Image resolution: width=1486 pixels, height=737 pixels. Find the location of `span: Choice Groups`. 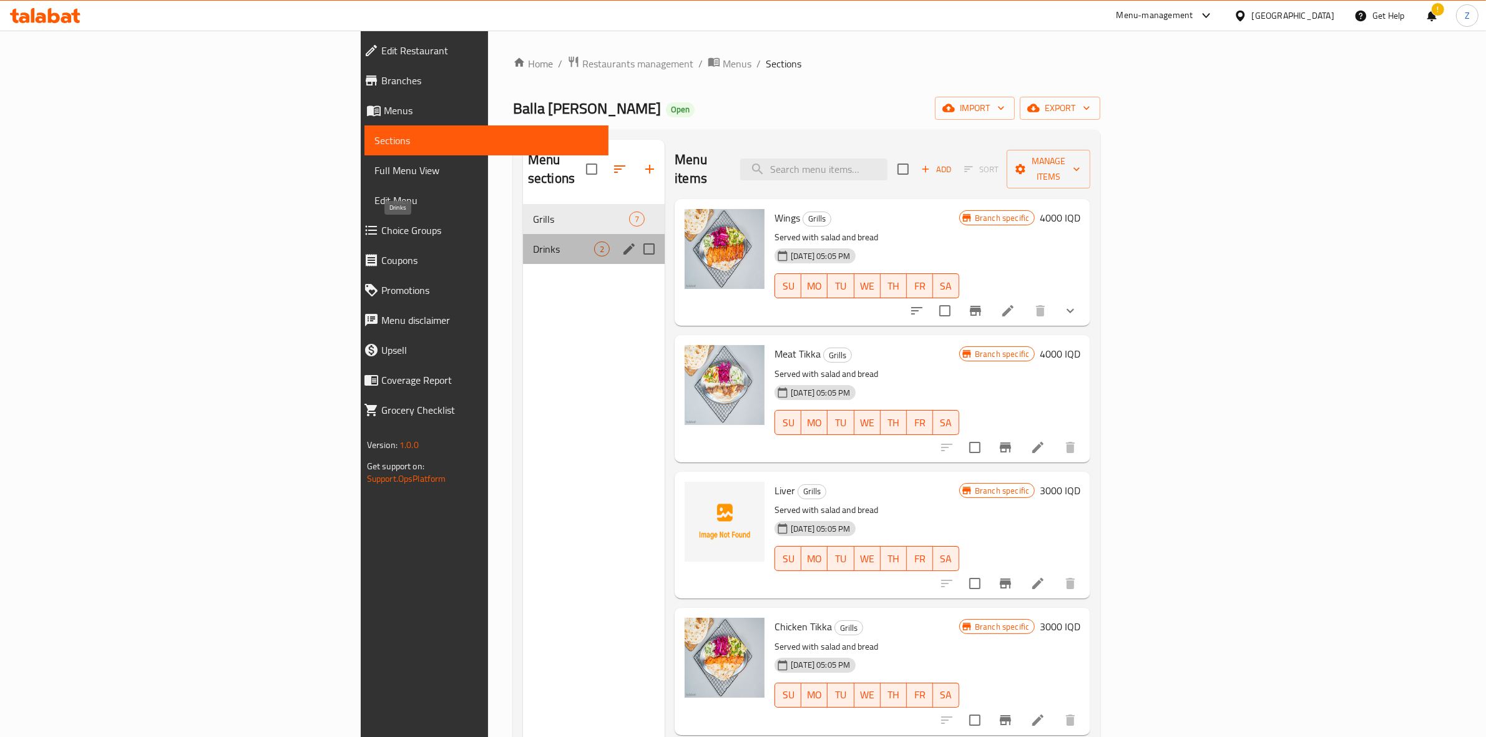

span: Choice Groups is located at coordinates (490, 230).